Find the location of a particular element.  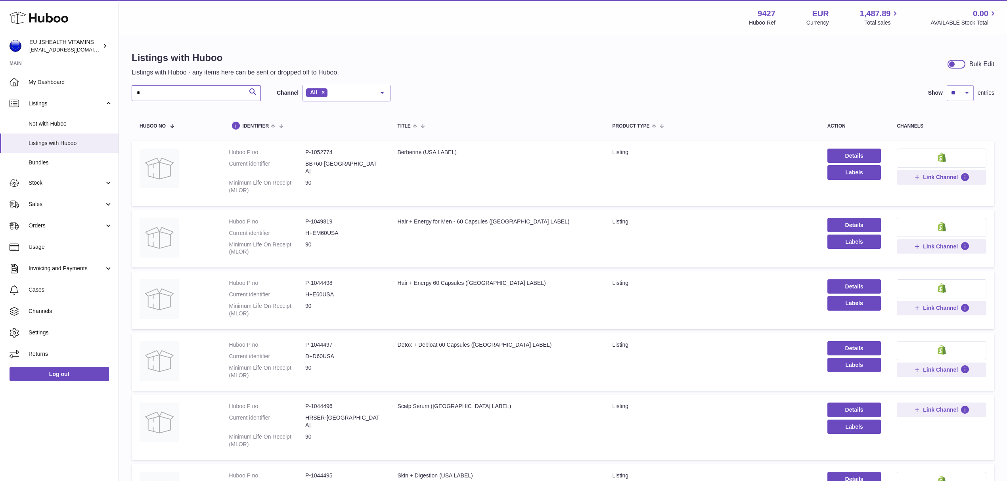

a: 1,487.89 Total sales is located at coordinates (880, 17).